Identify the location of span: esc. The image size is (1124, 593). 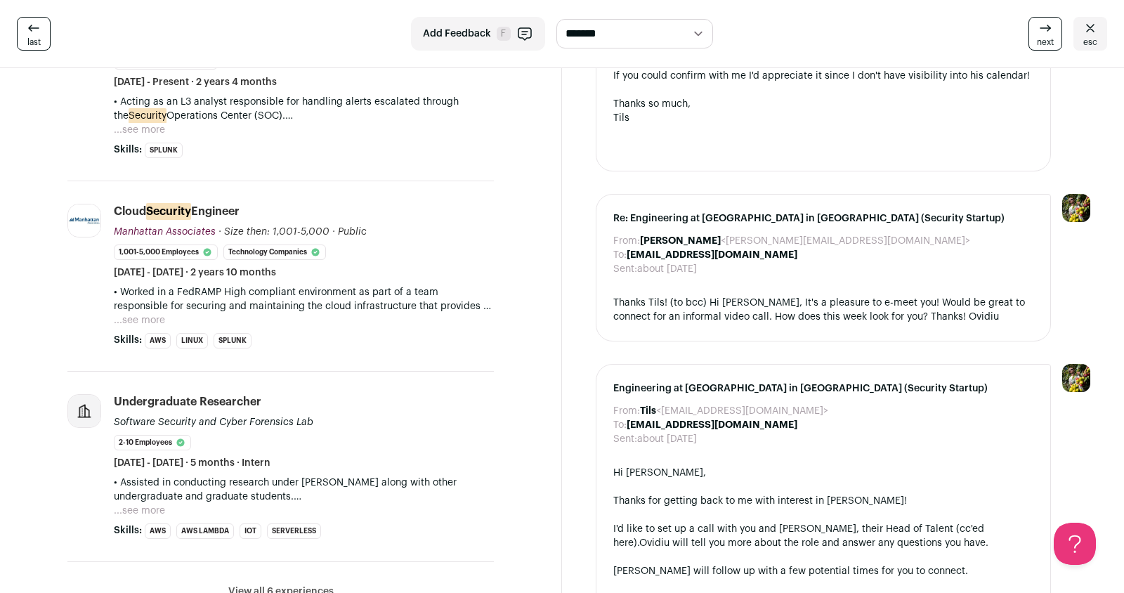
(1090, 42).